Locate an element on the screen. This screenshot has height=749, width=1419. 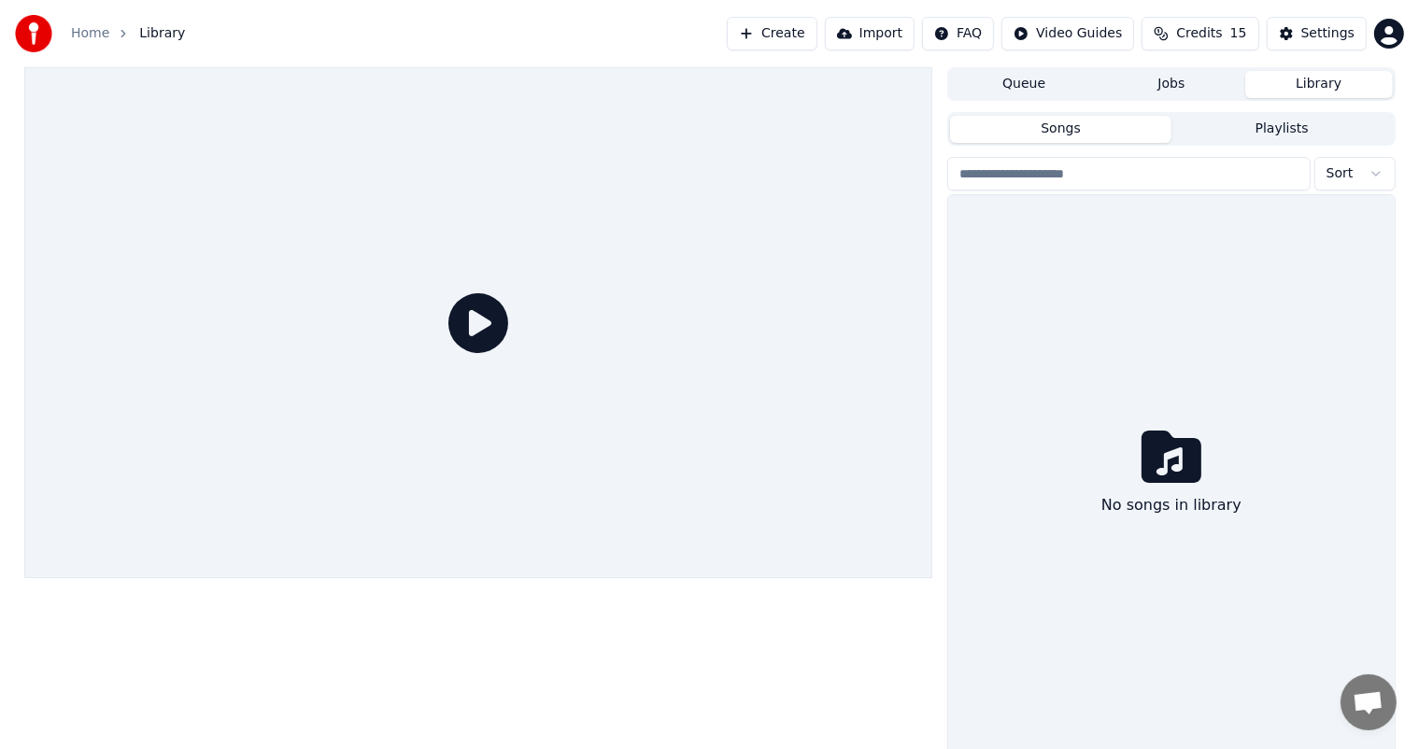
button: Queue is located at coordinates (1024, 84).